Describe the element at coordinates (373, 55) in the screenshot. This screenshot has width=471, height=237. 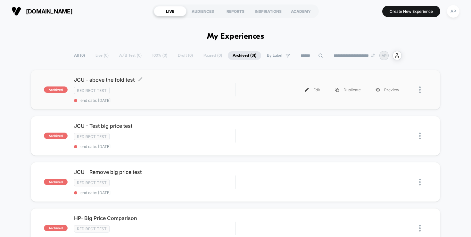
I see `img: end` at that location.